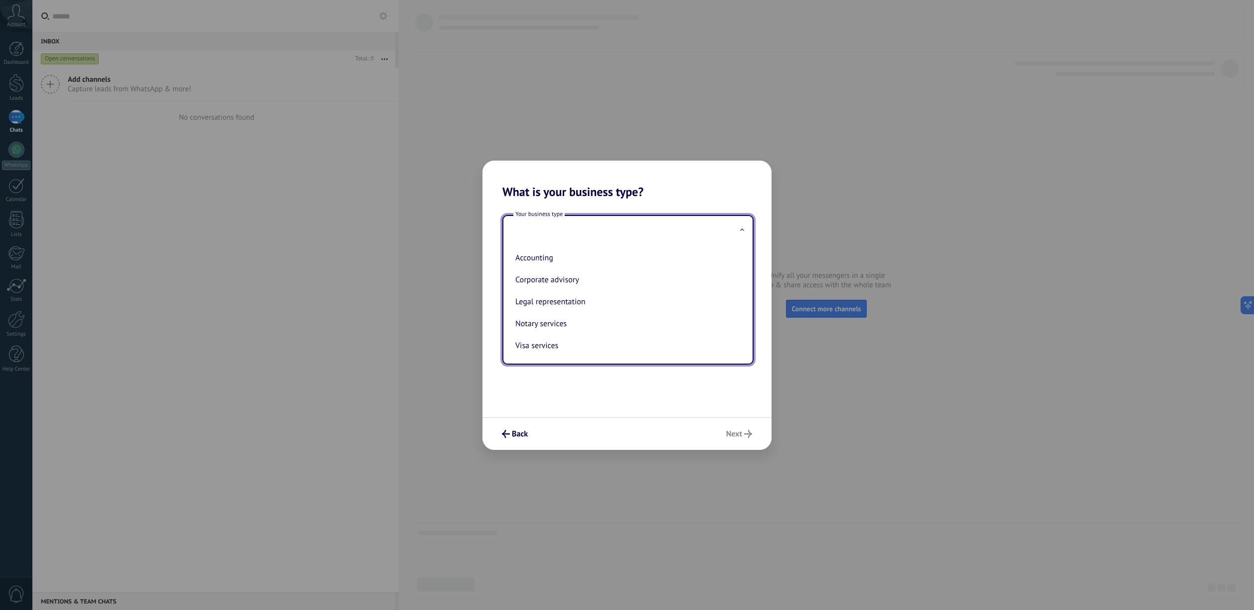 The image size is (1254, 610). I want to click on h2: What is your business type?, so click(627, 179).